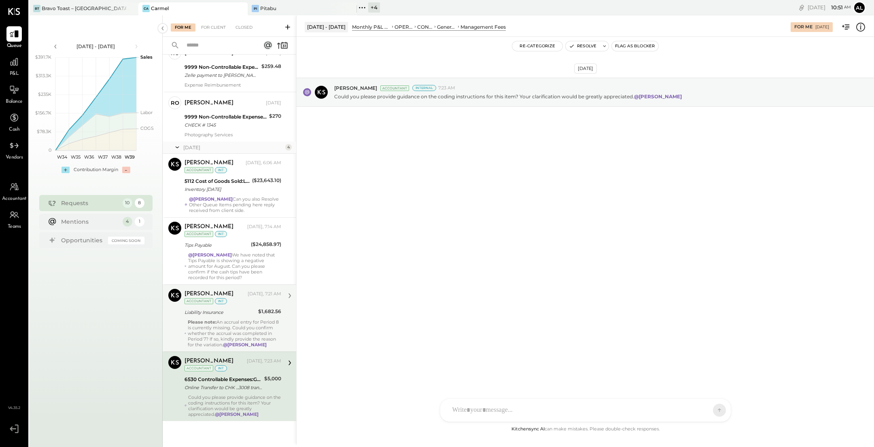 This screenshot has width=874, height=447. What do you see at coordinates (96, 170) in the screenshot?
I see `div: Contribution Margin` at bounding box center [96, 170].